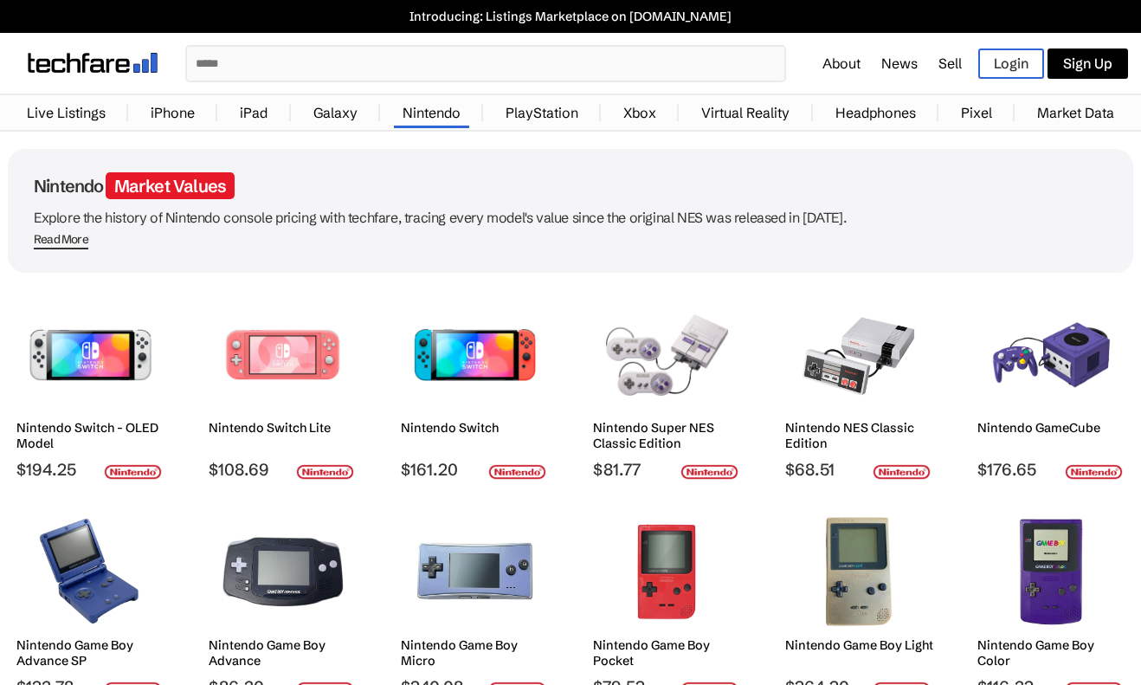  I want to click on img: Nintendo GameCube, so click(1051, 355).